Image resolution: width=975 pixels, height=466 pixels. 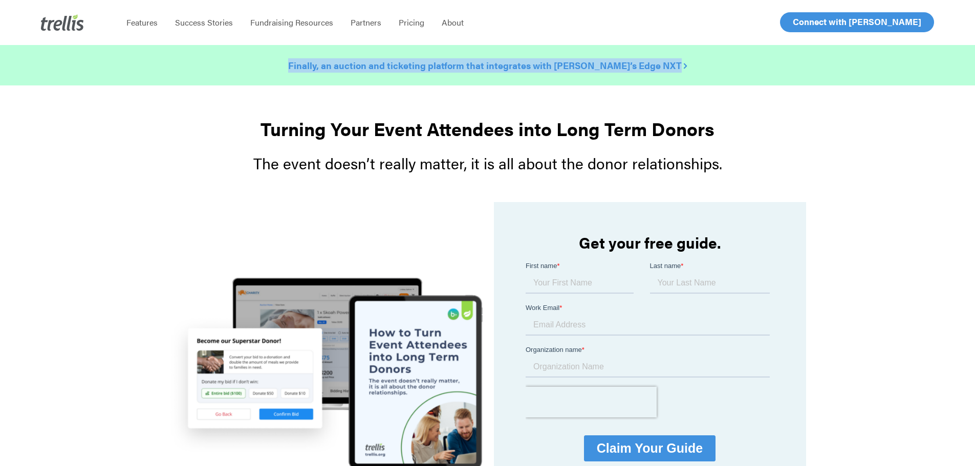 I want to click on input: Claim Your Guide, so click(x=124, y=187).